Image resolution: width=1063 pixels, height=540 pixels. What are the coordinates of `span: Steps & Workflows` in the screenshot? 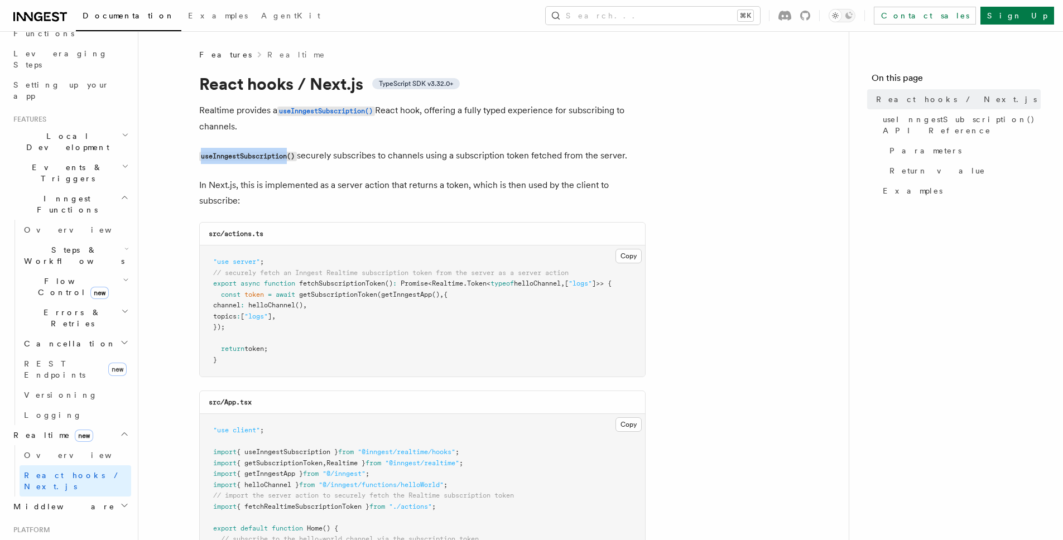 It's located at (72, 256).